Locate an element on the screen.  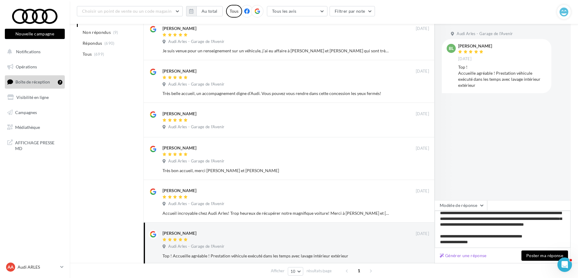
span: Tous is located at coordinates (87, 54).